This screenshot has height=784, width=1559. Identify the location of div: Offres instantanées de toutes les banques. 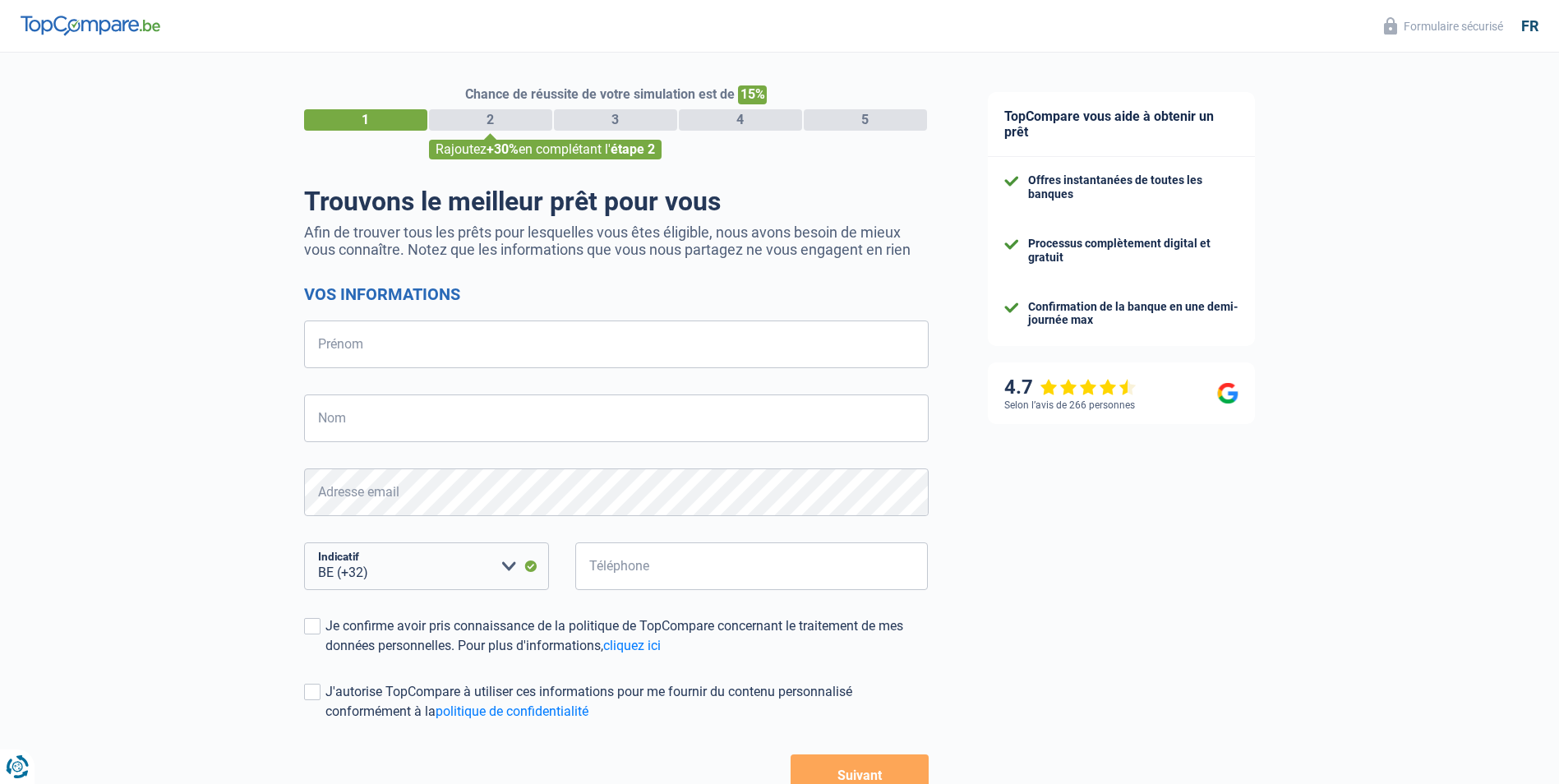
(1133, 187).